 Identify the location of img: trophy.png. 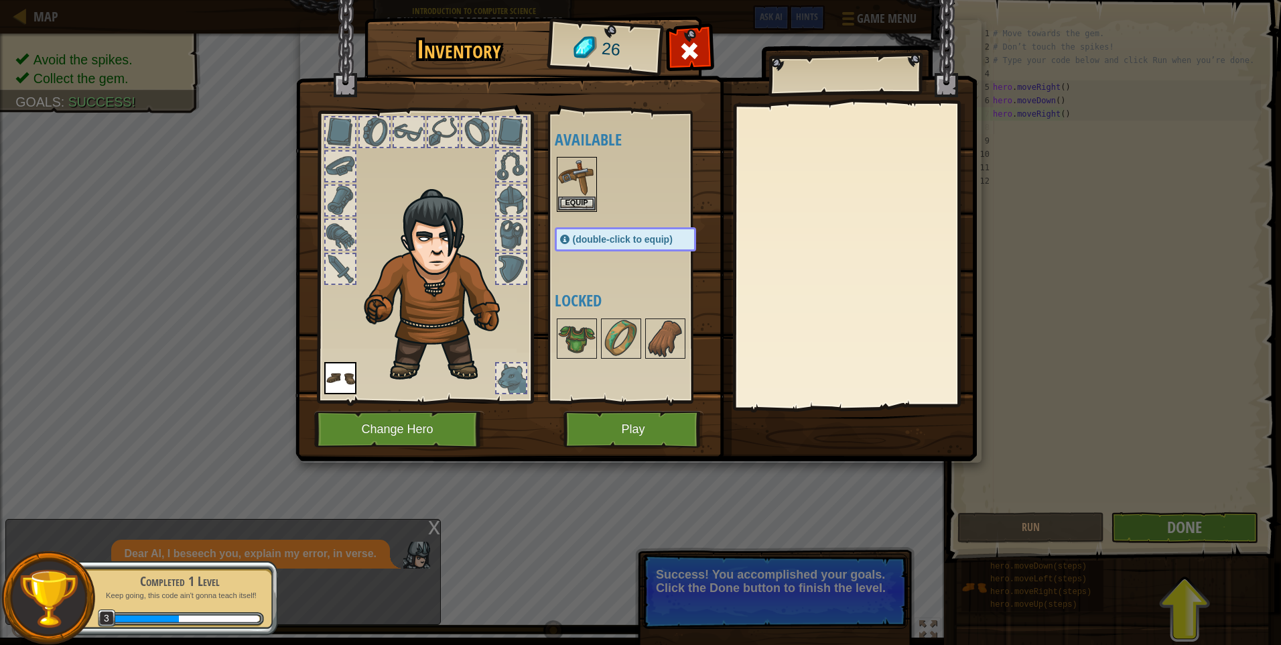
(48, 598).